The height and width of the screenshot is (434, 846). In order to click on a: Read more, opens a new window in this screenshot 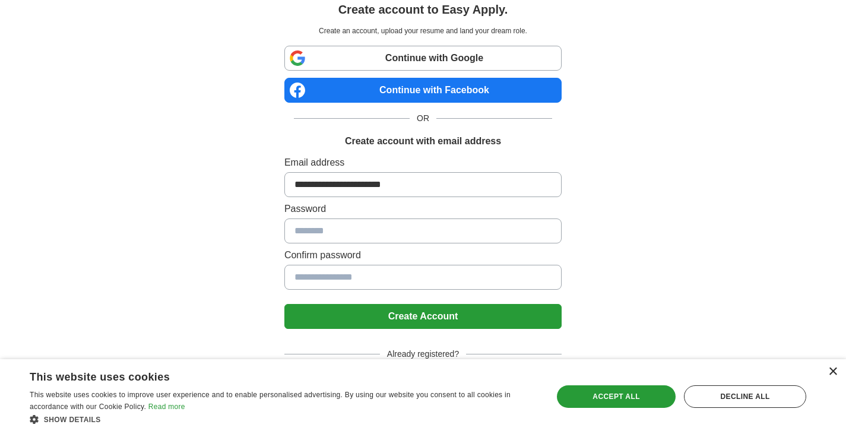, I will do `click(167, 407)`.